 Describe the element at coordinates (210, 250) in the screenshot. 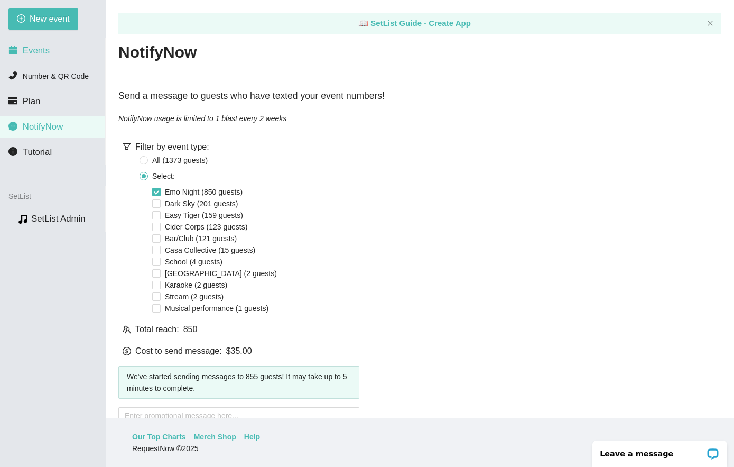

I see `span: Casa Collective (15 guests)` at that location.